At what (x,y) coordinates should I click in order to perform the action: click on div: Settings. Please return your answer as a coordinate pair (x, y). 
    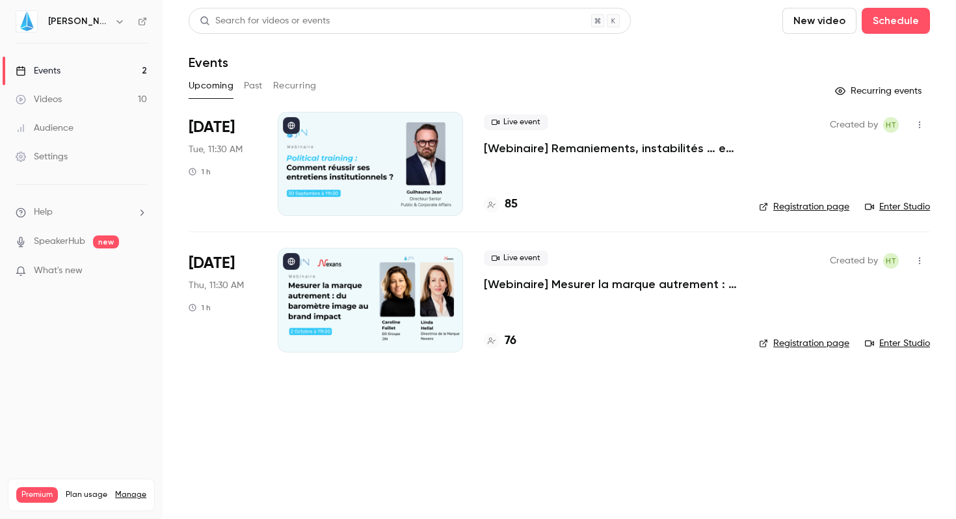
    Looking at the image, I should click on (42, 157).